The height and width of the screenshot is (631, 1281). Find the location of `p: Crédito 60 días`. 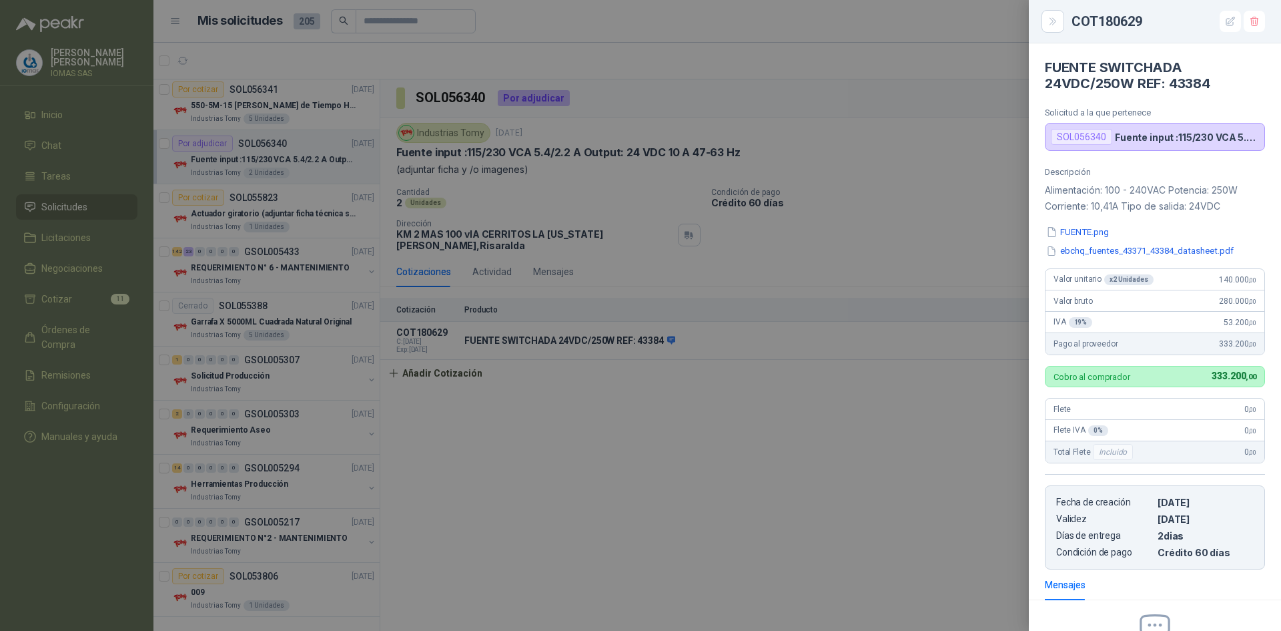

p: Crédito 60 días is located at coordinates (1206, 552).